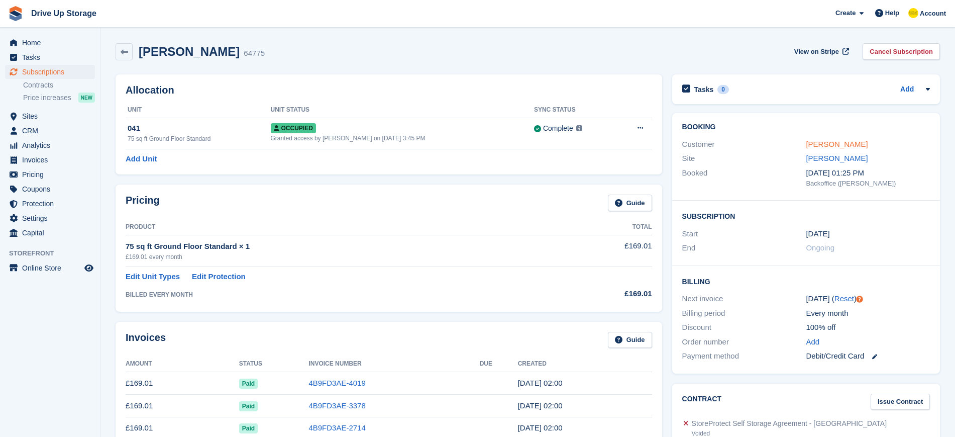  Describe the element at coordinates (723, 89) in the screenshot. I see `div: 0` at that location.